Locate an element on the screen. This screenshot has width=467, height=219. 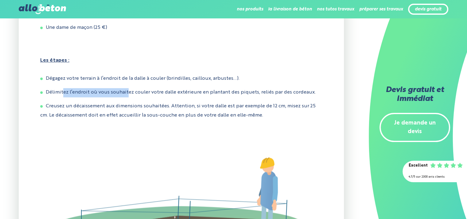
li: Creusez un décaissement aux dimensions souhaitées. Attention, si votre dalle est par exemple de 1... is located at coordinates (181, 111).